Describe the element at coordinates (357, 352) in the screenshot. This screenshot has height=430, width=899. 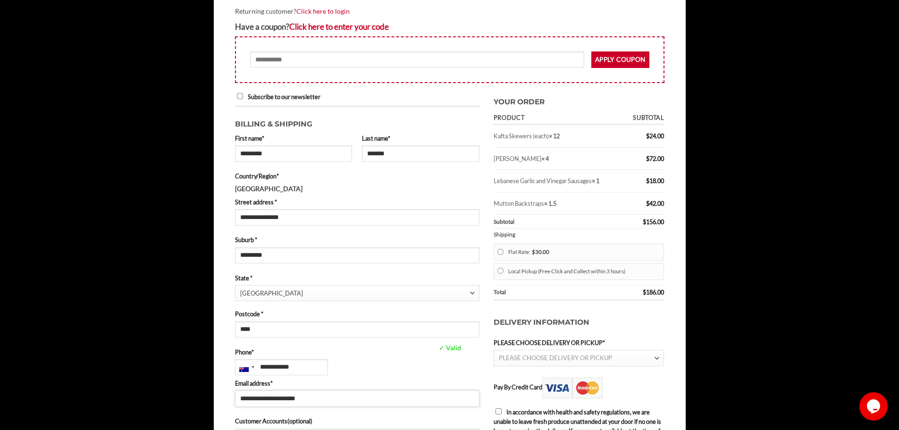
I see `label: Phone` at that location.